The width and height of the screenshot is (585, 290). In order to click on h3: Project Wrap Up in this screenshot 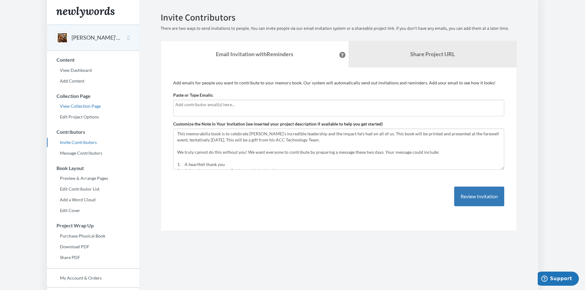, I will do `click(93, 226)`.